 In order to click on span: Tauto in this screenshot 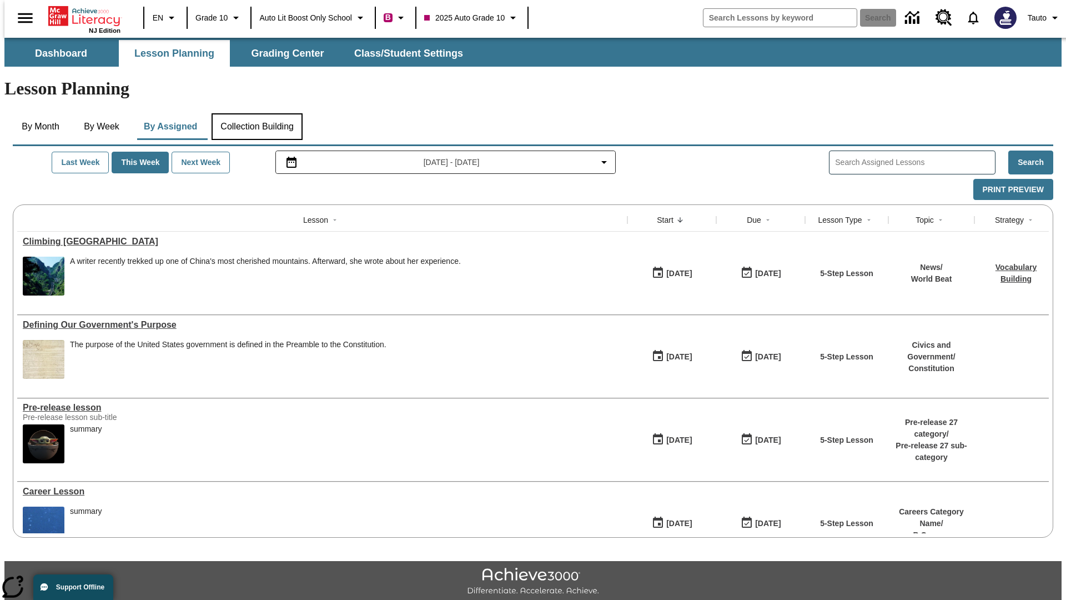, I will do `click(1037, 18)`.